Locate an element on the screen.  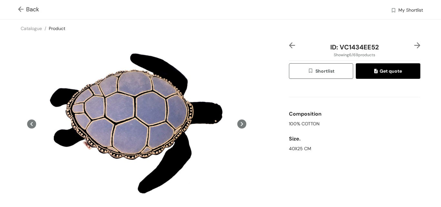
span: My Shortlist is located at coordinates (411, 11).